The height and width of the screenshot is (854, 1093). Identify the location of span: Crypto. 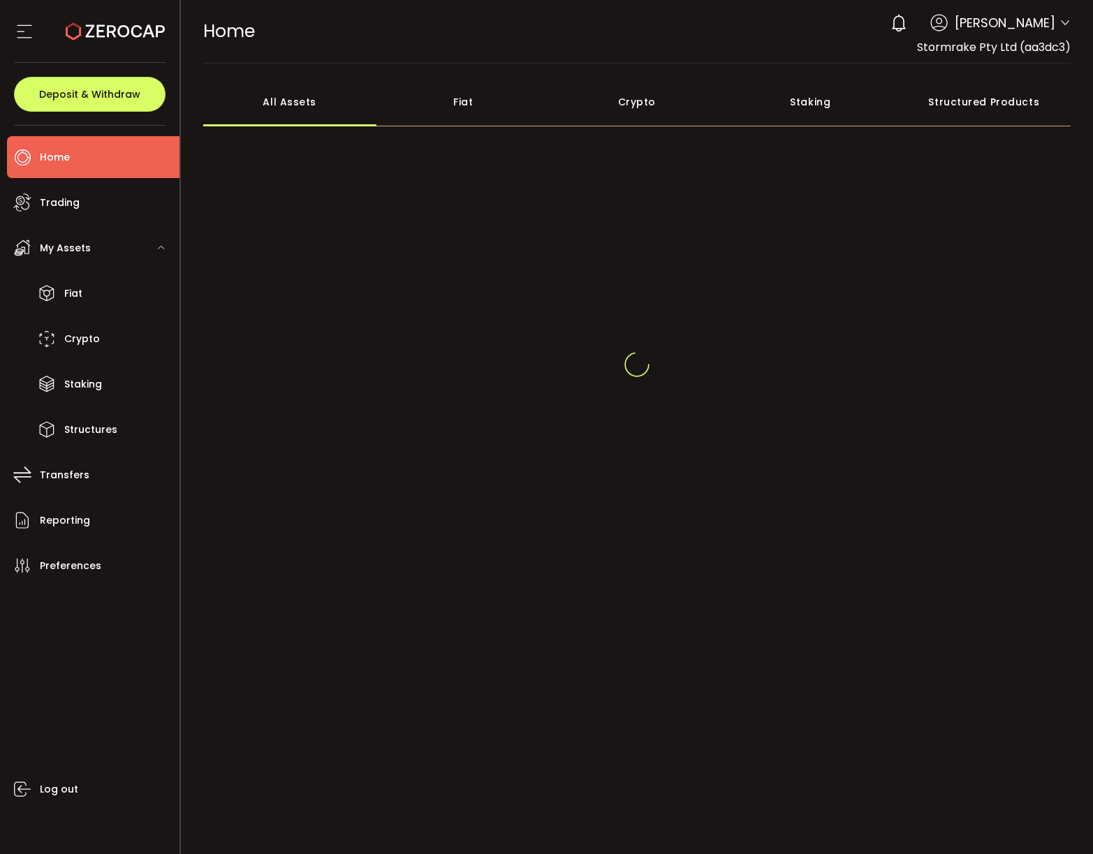
(82, 339).